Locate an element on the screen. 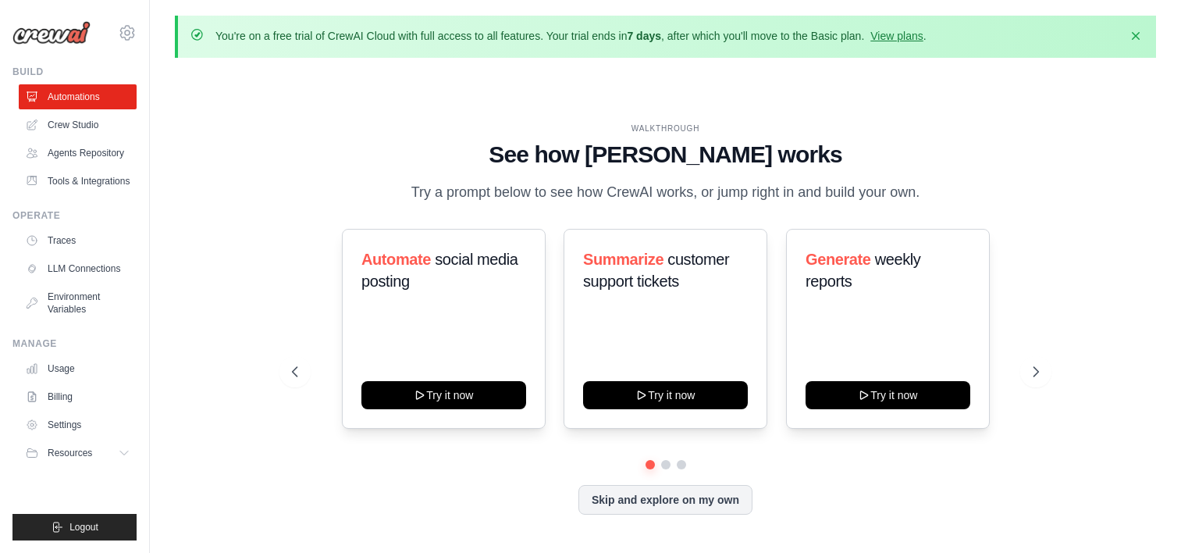 This screenshot has height=553, width=1181. button: Skip and explore on my own is located at coordinates (665, 499).